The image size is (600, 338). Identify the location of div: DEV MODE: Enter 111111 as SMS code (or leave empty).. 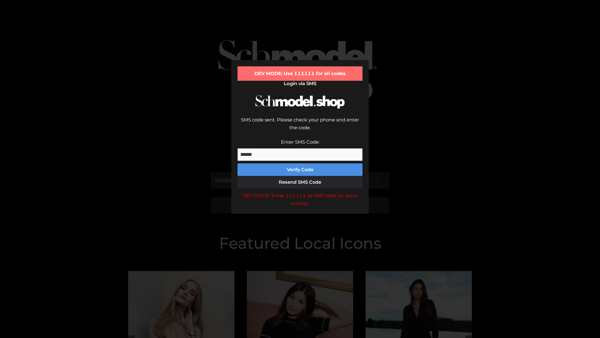
(300, 199).